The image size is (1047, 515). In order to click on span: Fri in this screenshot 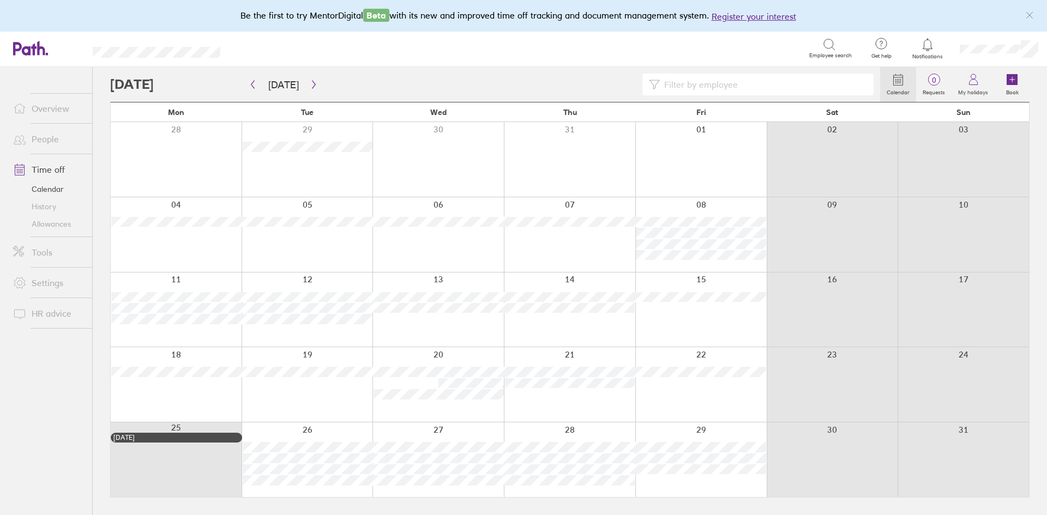, I will do `click(701, 112)`.